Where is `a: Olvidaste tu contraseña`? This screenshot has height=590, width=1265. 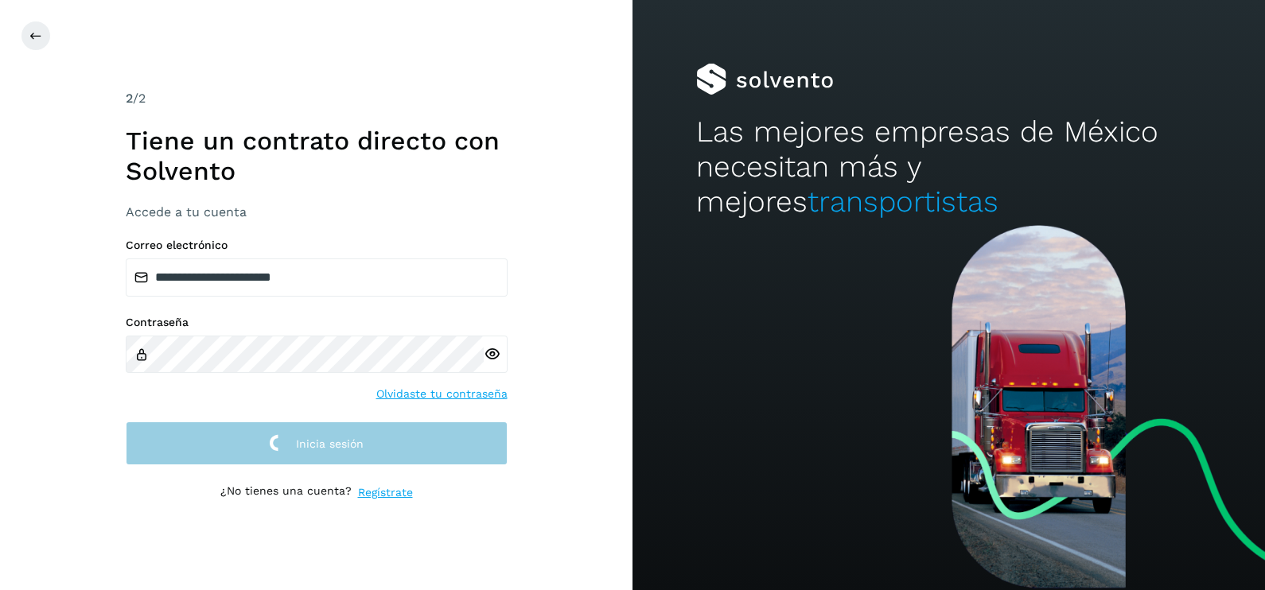 a: Olvidaste tu contraseña is located at coordinates (442, 394).